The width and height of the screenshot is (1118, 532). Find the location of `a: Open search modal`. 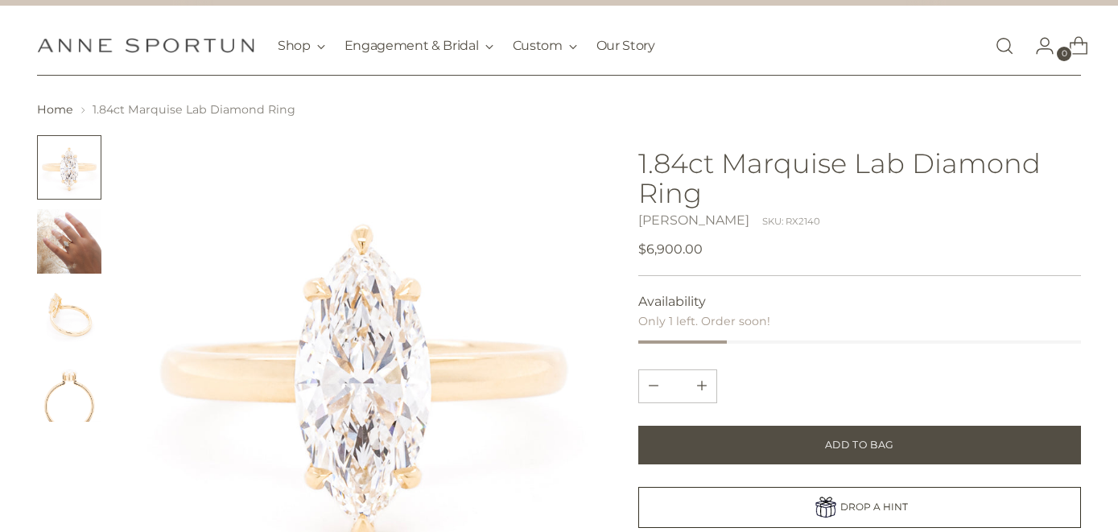

a: Open search modal is located at coordinates (1004, 46).